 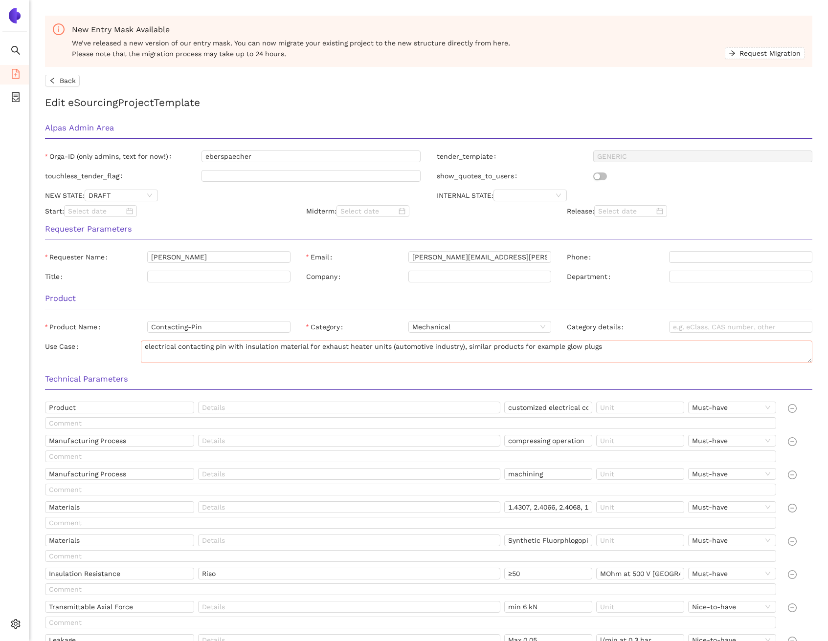 I want to click on h2: Edit eSourcing Project Template, so click(x=428, y=102).